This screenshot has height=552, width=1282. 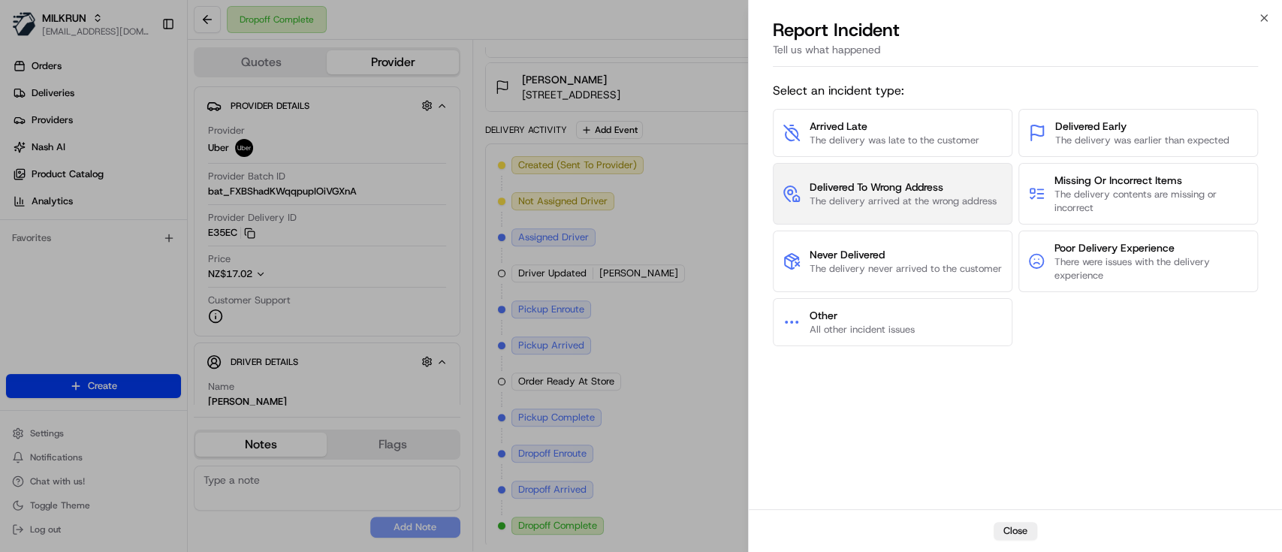 I want to click on span: The delivery arrived at the wrong address, so click(x=903, y=201).